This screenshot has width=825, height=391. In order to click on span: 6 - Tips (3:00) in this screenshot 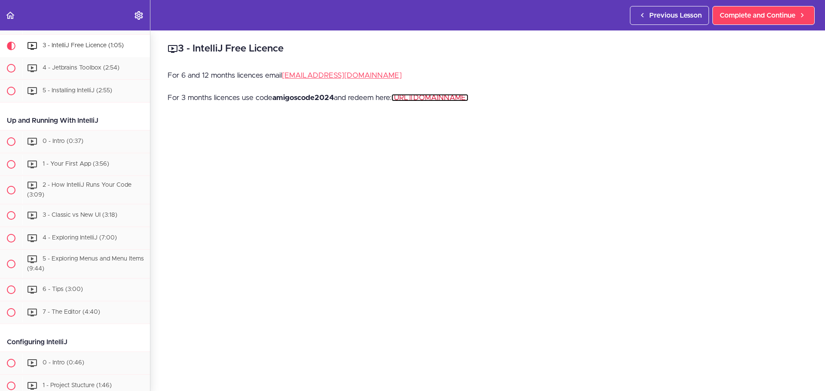, I will do `click(63, 289)`.